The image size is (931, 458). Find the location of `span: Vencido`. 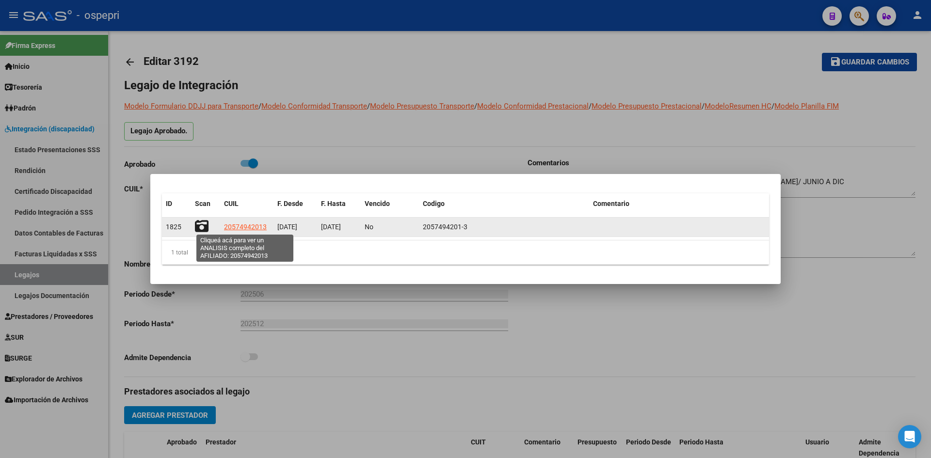

span: Vencido is located at coordinates (377, 204).